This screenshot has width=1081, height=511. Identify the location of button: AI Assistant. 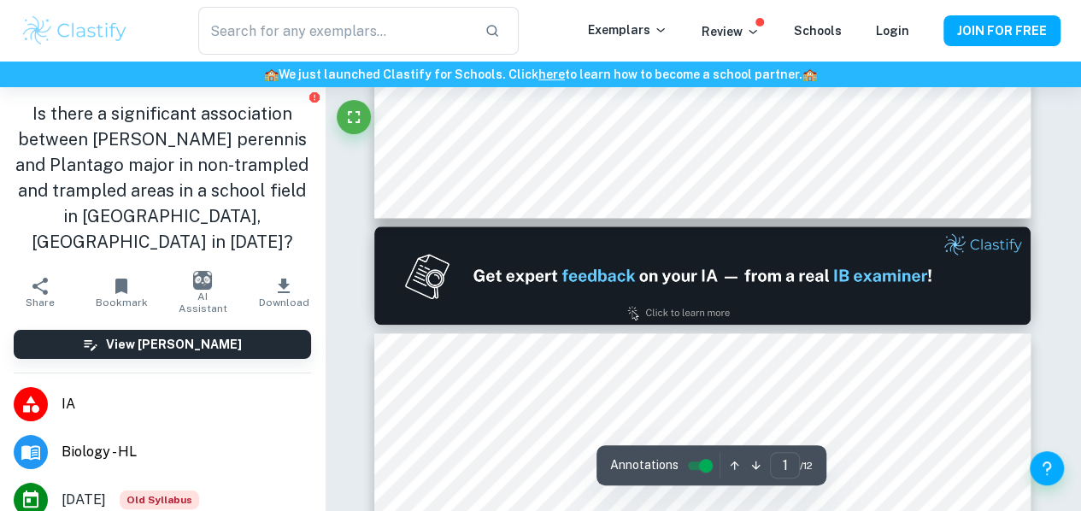
(203, 292).